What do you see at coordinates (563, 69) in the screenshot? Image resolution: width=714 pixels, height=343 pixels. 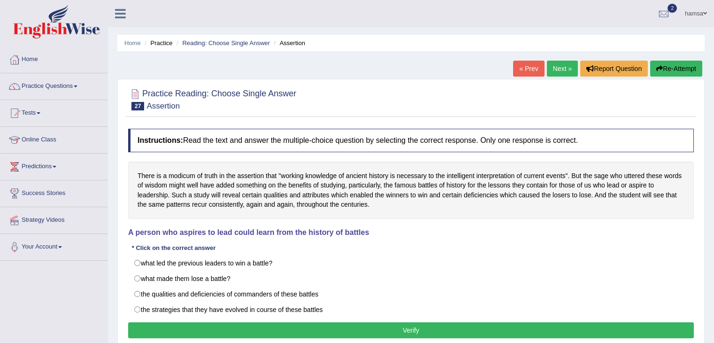 I see `a: Next »` at bounding box center [563, 69].